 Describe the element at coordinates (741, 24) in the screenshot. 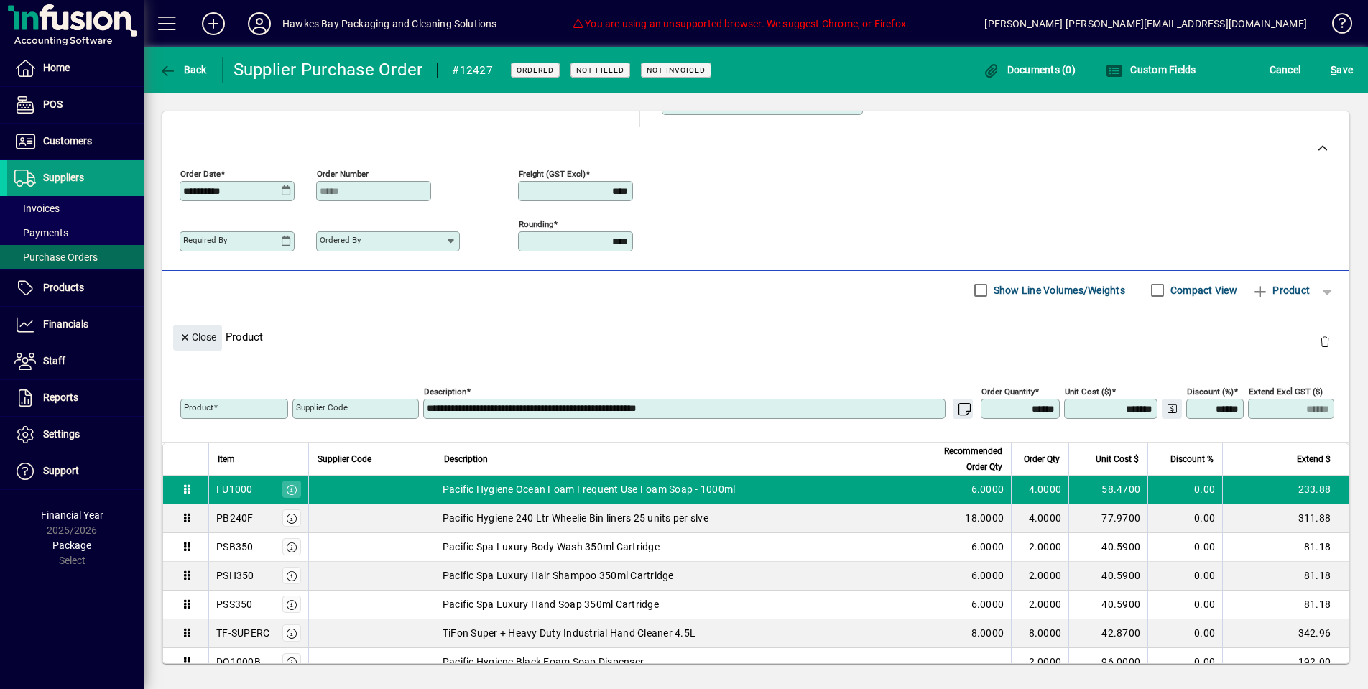

I see `span: You are using an unsupported browser. We suggest Chrome, or Firefox.` at that location.